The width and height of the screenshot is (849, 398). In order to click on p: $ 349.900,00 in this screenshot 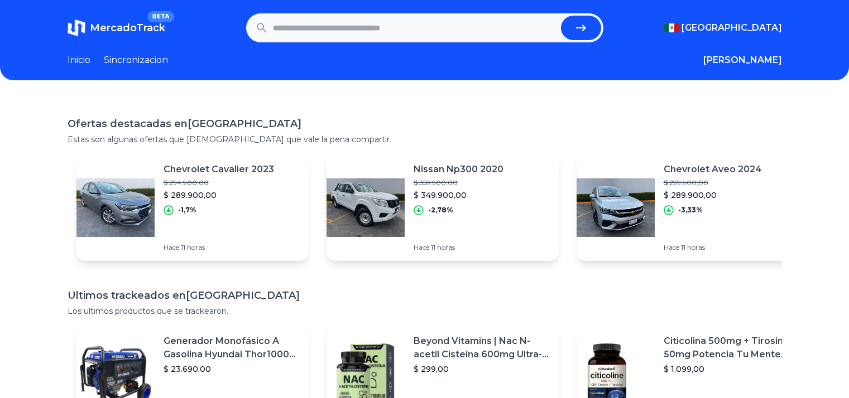, I will do `click(458, 195)`.